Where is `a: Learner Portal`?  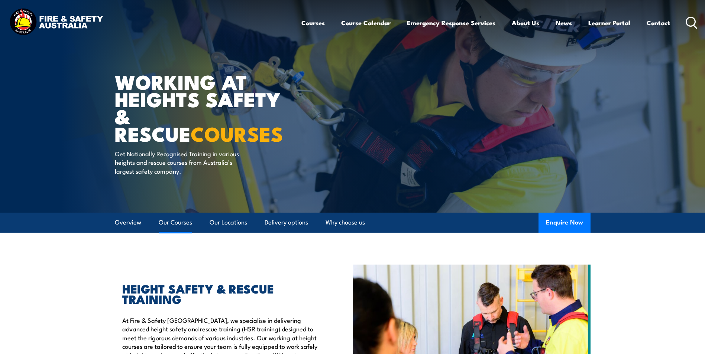 a: Learner Portal is located at coordinates (609, 23).